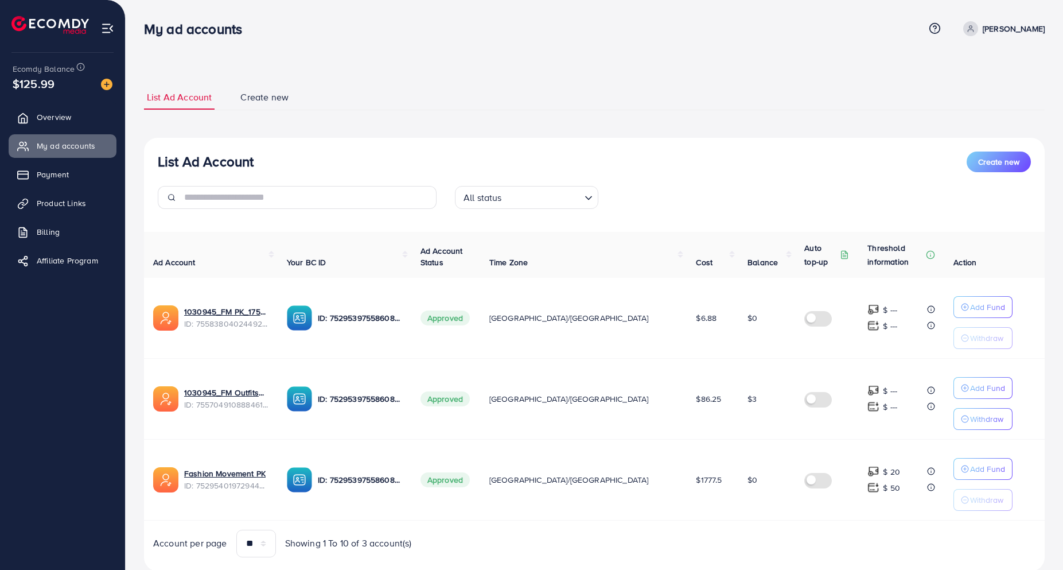 This screenshot has height=570, width=1063. I want to click on h3: List Ad Account, so click(205, 161).